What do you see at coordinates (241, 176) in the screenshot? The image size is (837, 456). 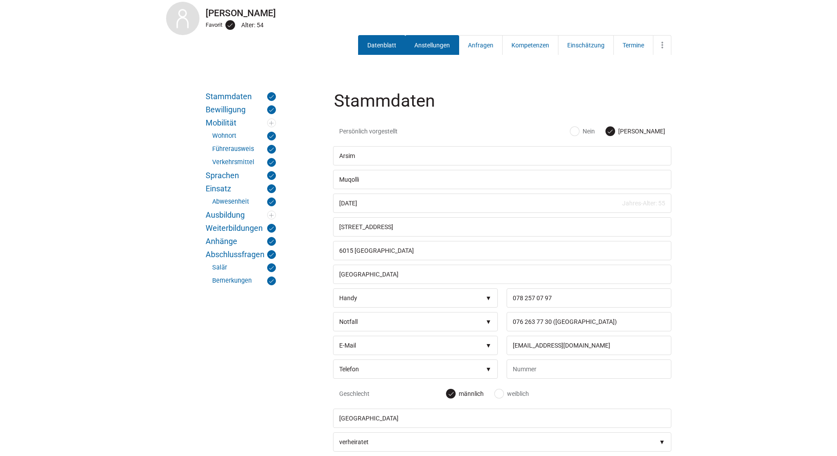 I see `a: Sprachen` at bounding box center [241, 176].